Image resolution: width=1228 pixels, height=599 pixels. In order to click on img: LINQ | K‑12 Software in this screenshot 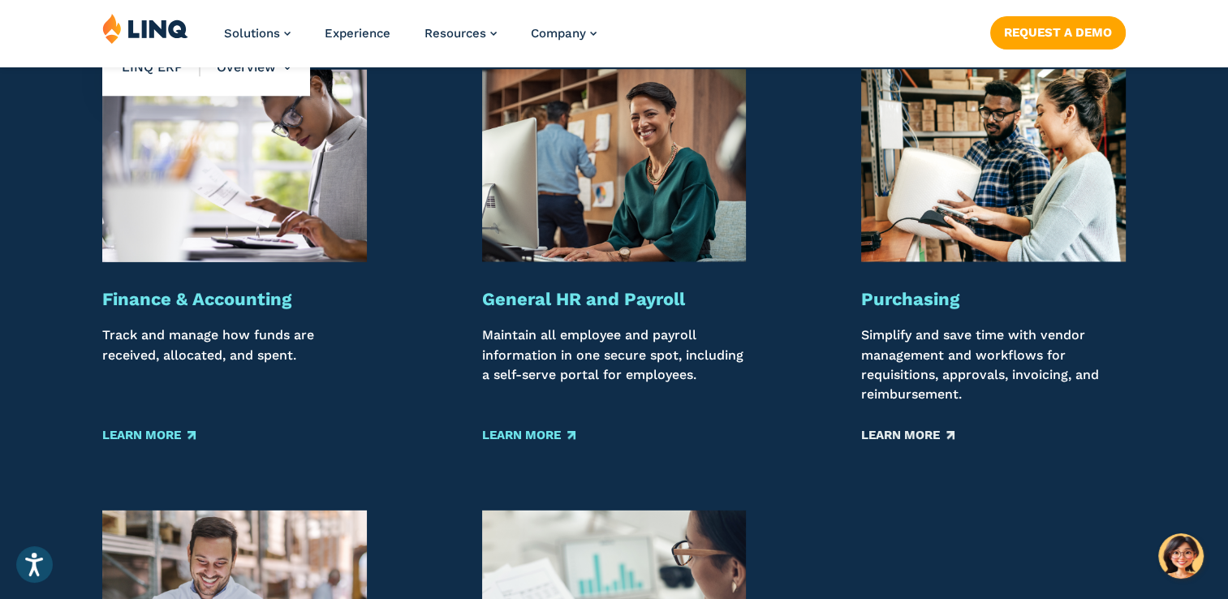, I will do `click(145, 28)`.